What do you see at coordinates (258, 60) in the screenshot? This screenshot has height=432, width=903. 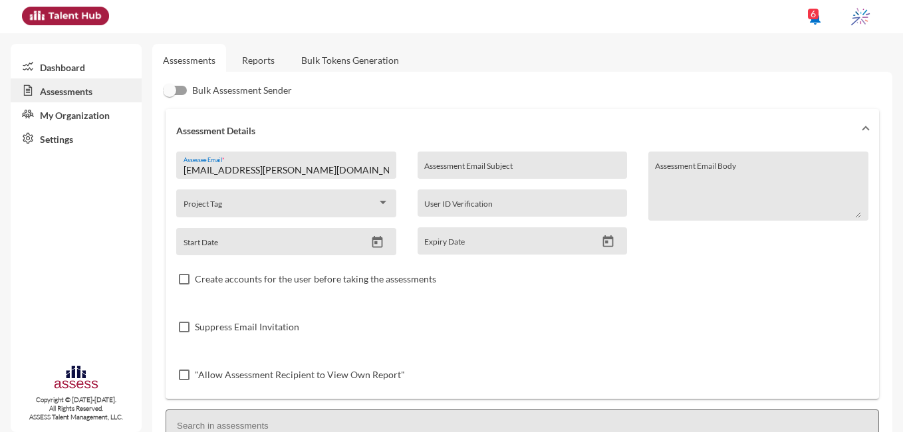 I see `a: Reports` at bounding box center [258, 60].